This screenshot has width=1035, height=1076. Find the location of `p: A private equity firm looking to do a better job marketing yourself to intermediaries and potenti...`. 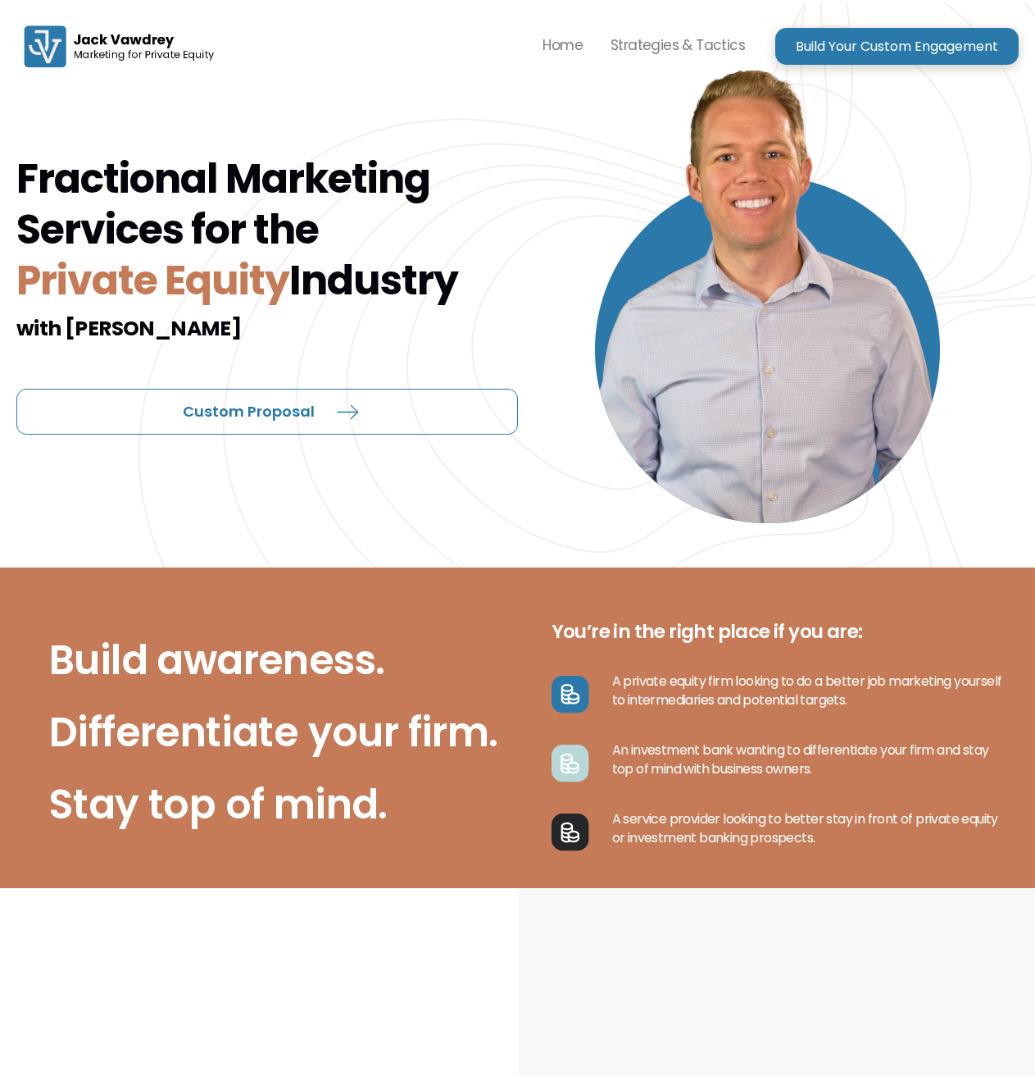

p: A private equity firm looking to do a better job marketing yourself to intermediaries and potenti... is located at coordinates (798, 690).